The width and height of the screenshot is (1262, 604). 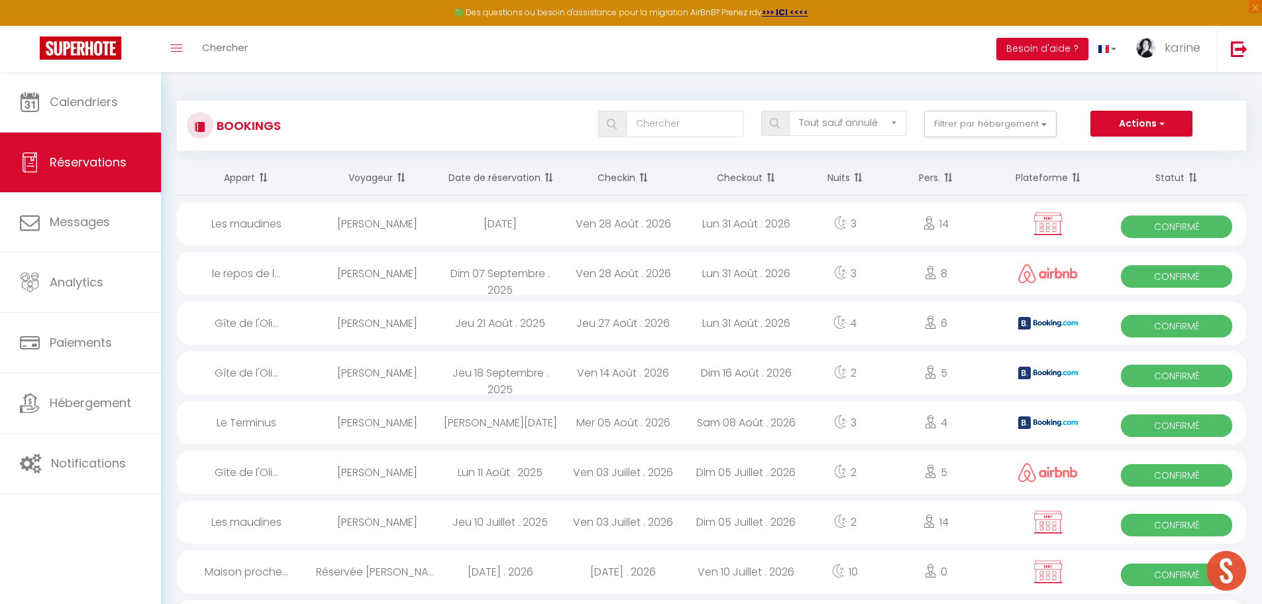 I want to click on span: karine, so click(x=1183, y=47).